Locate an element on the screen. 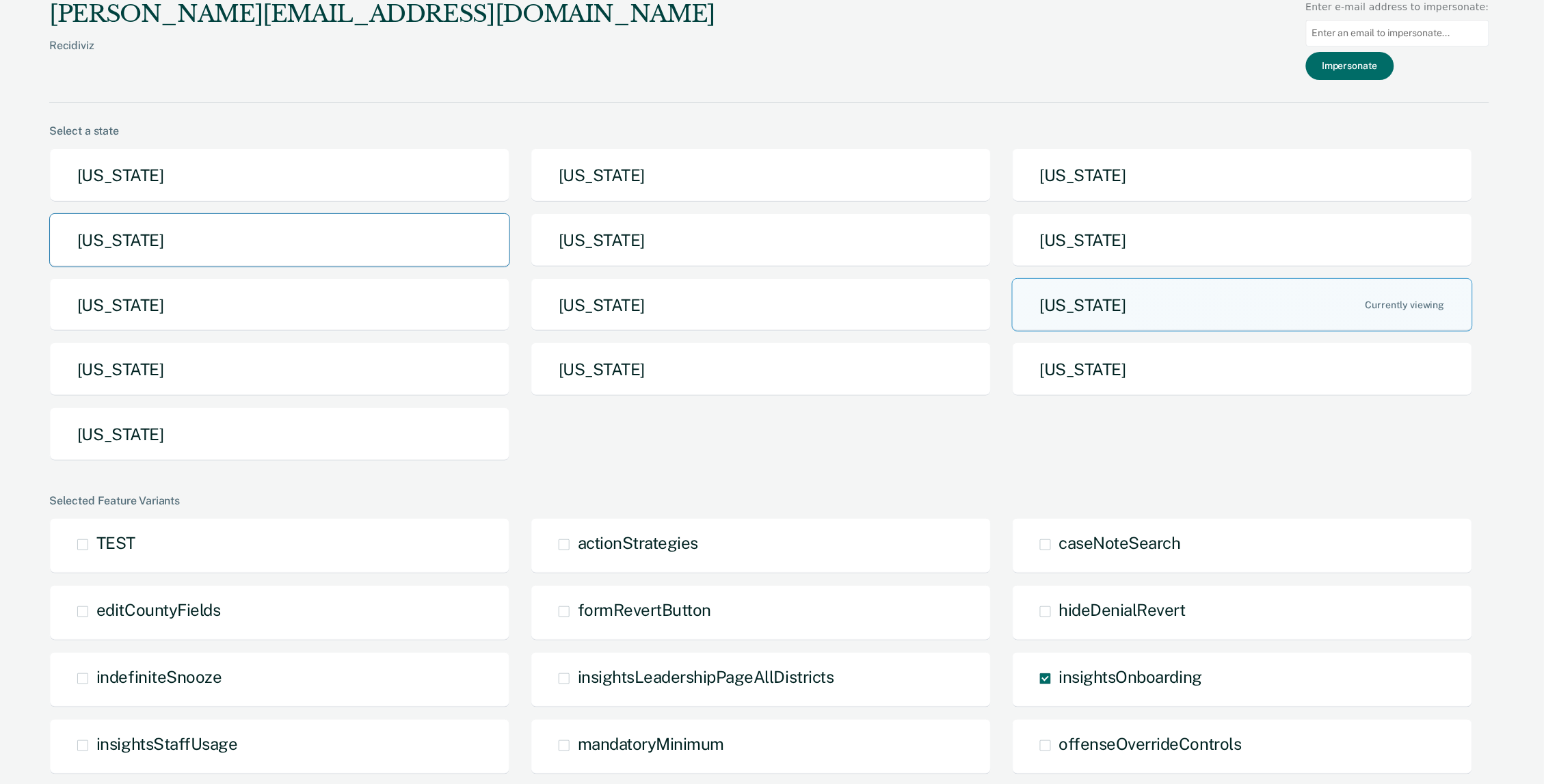  span: insightsStaffUsage is located at coordinates (167, 744).